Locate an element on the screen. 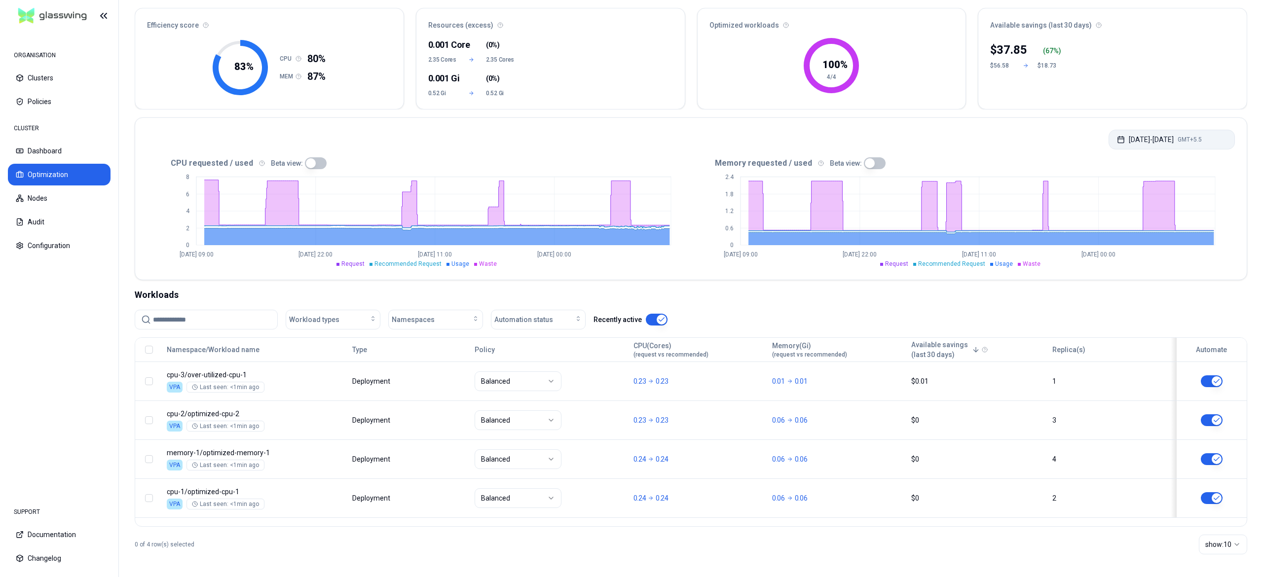 This screenshot has width=1263, height=577. button: Available savings(last 30 days) is located at coordinates (945, 350).